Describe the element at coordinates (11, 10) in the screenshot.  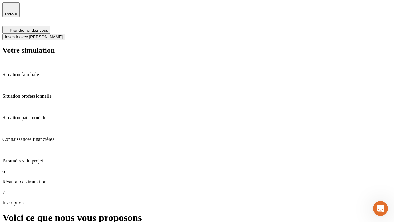
I see `button: Retour` at that location.